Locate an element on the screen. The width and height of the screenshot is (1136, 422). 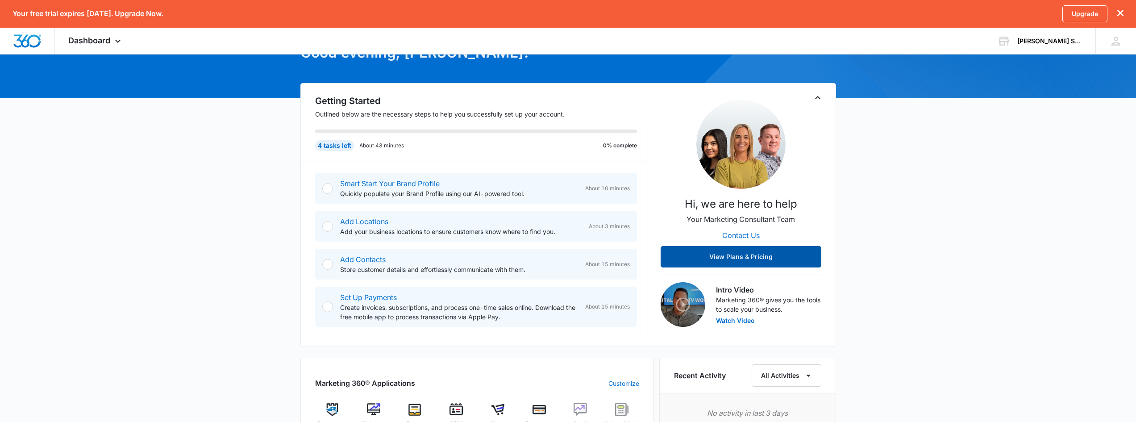
button: Contact Us is located at coordinates (741, 235).